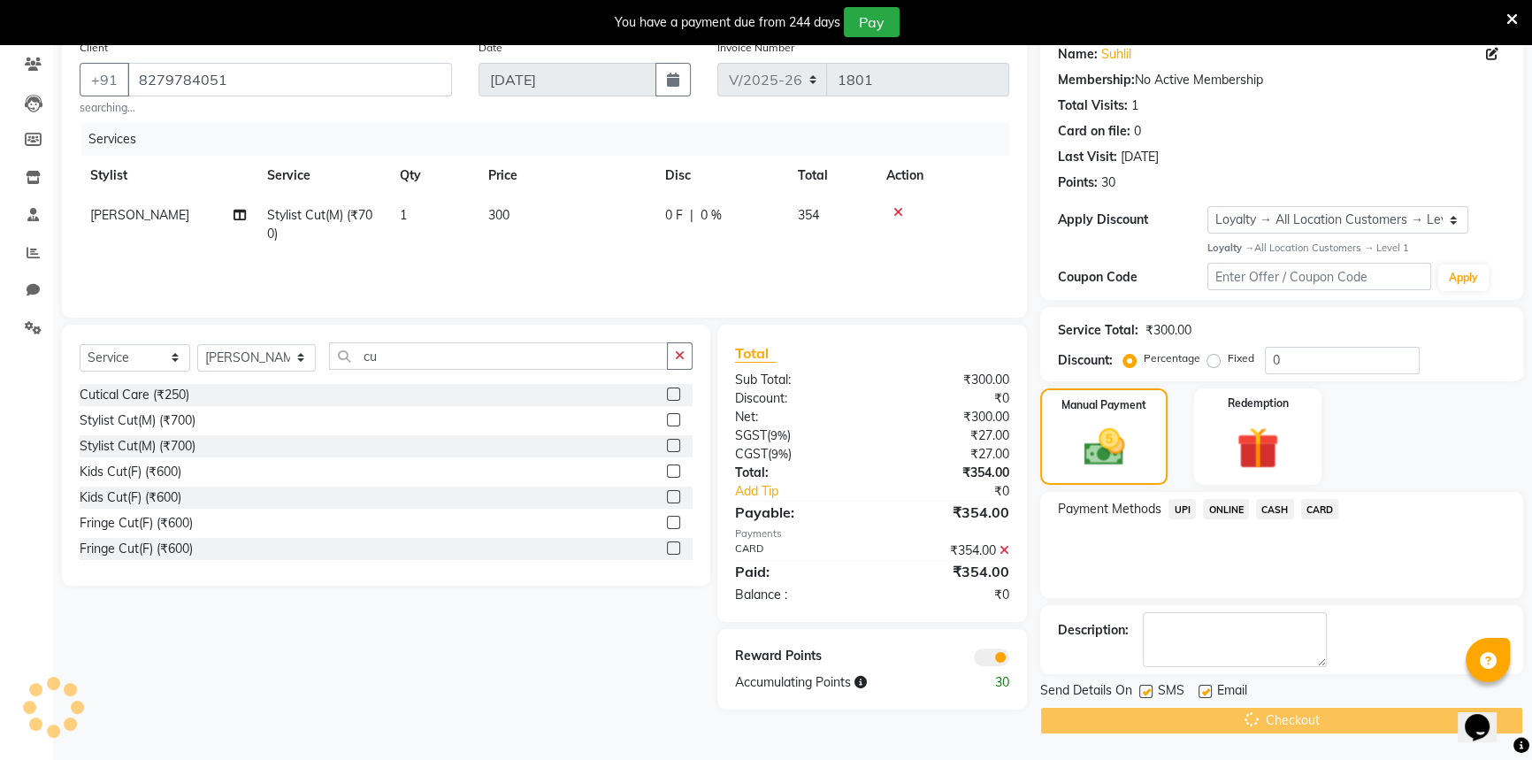  What do you see at coordinates (1274, 508) in the screenshot?
I see `span: CASH` at bounding box center [1274, 508].